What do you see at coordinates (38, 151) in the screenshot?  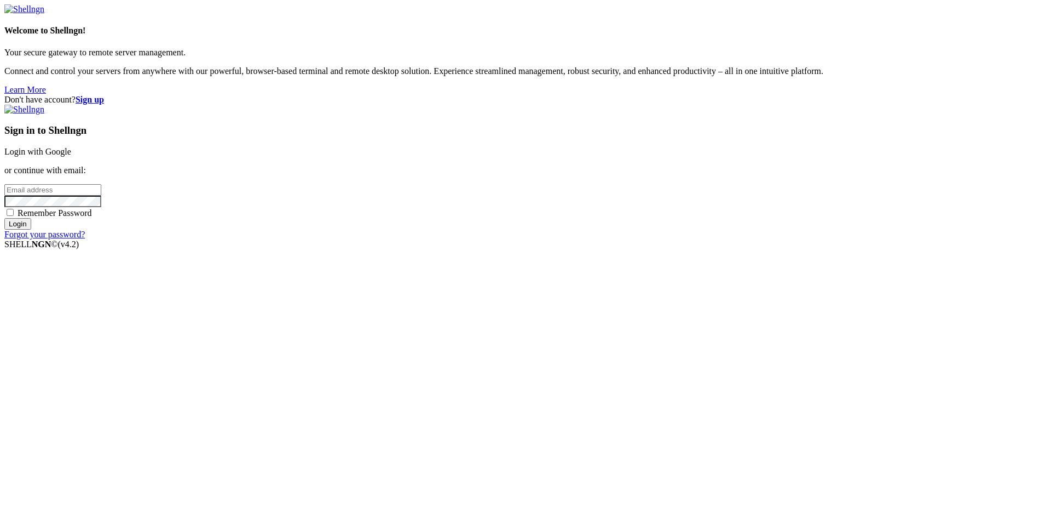 I see `a: Login with Google` at bounding box center [38, 151].